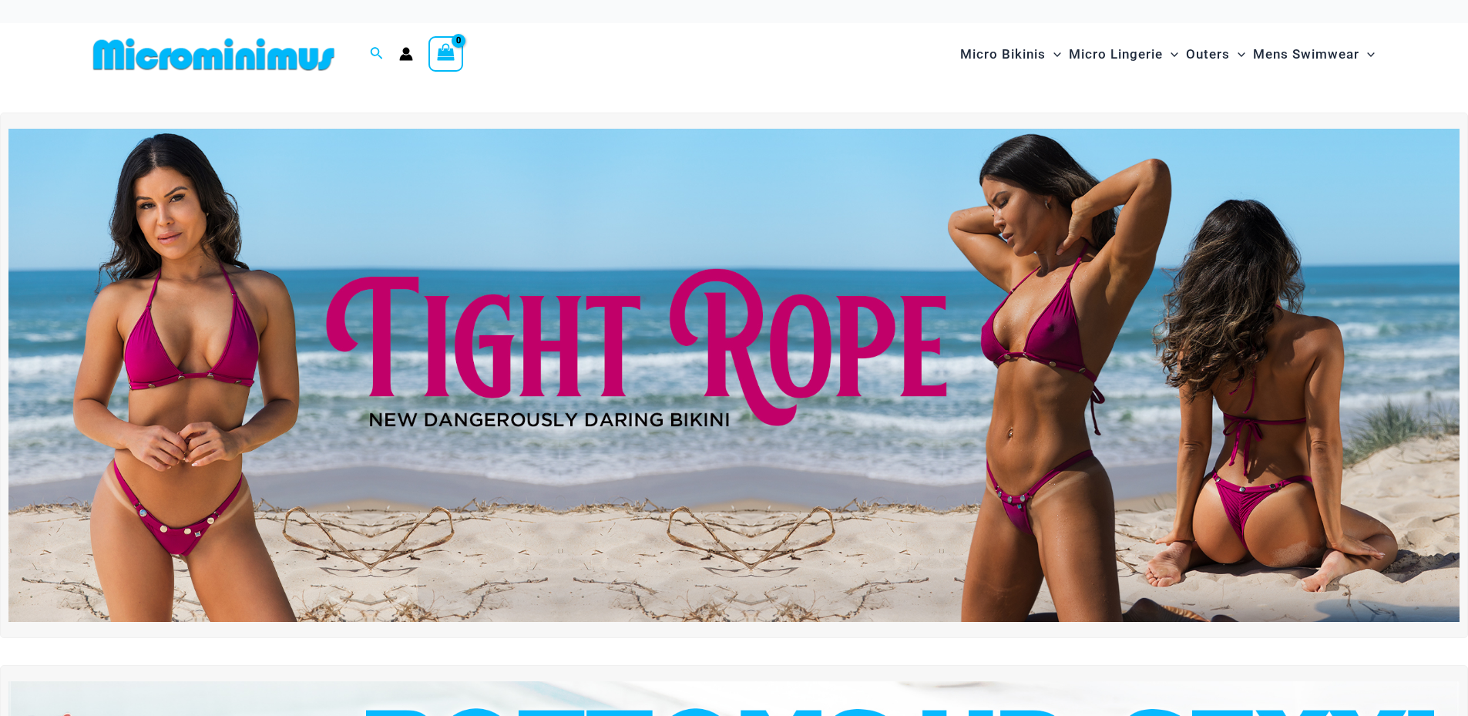 The image size is (1468, 716). I want to click on img: MM SHOP LOGO FLAT, so click(213, 54).